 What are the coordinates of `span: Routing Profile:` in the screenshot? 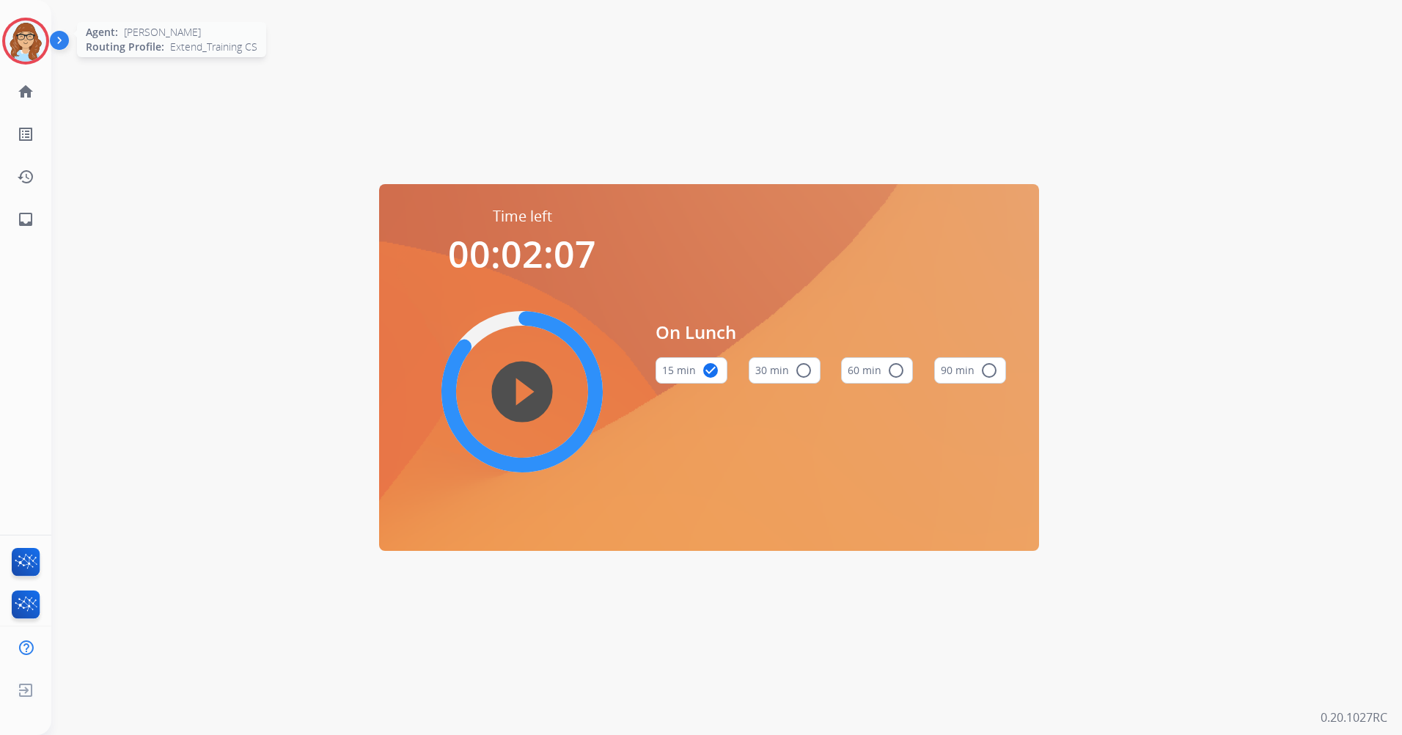 It's located at (125, 47).